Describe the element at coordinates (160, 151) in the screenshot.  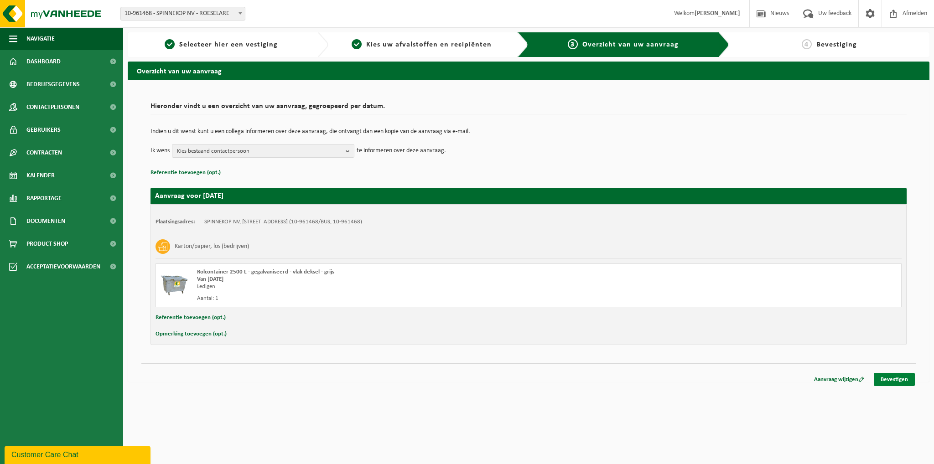
I see `p: Ik wens` at that location.